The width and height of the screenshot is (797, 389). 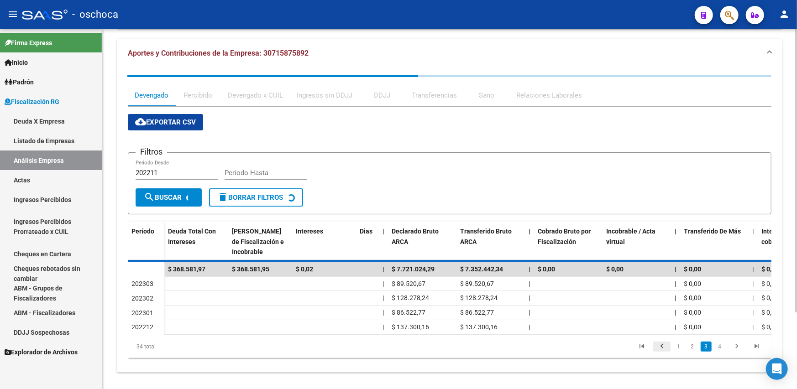 I want to click on mat-icon: person, so click(x=784, y=14).